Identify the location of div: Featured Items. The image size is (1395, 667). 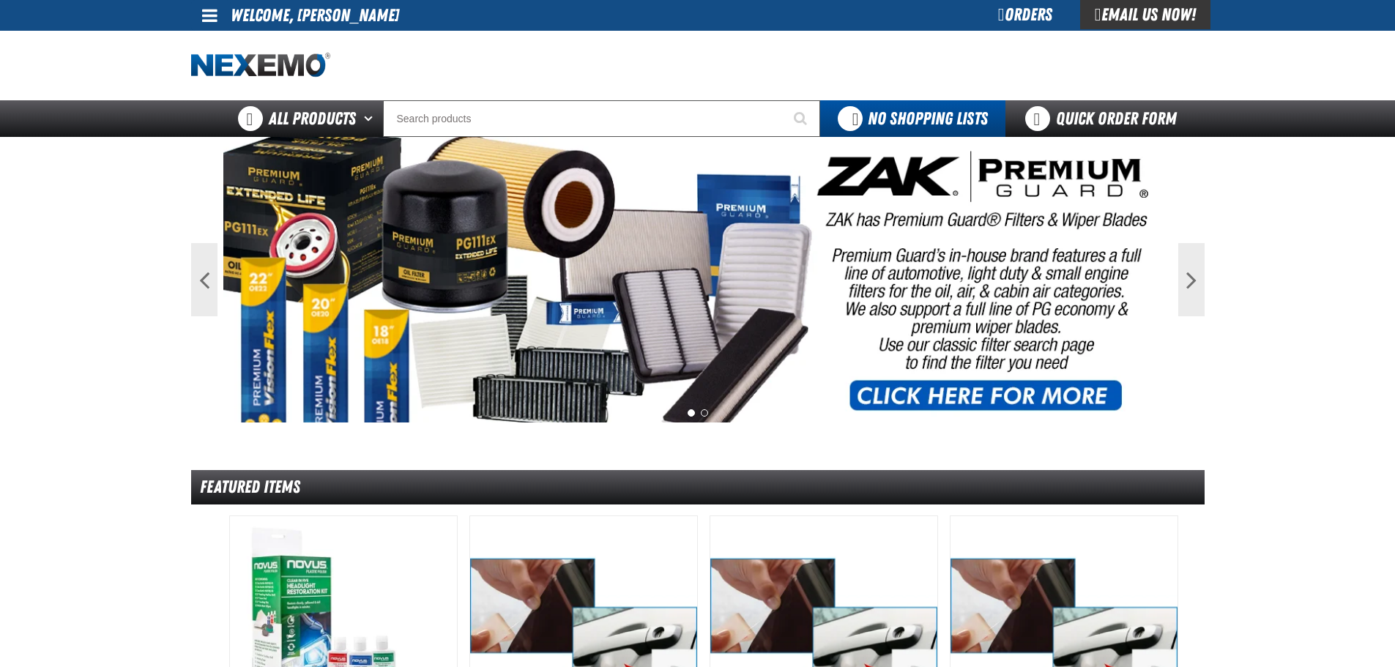
(698, 487).